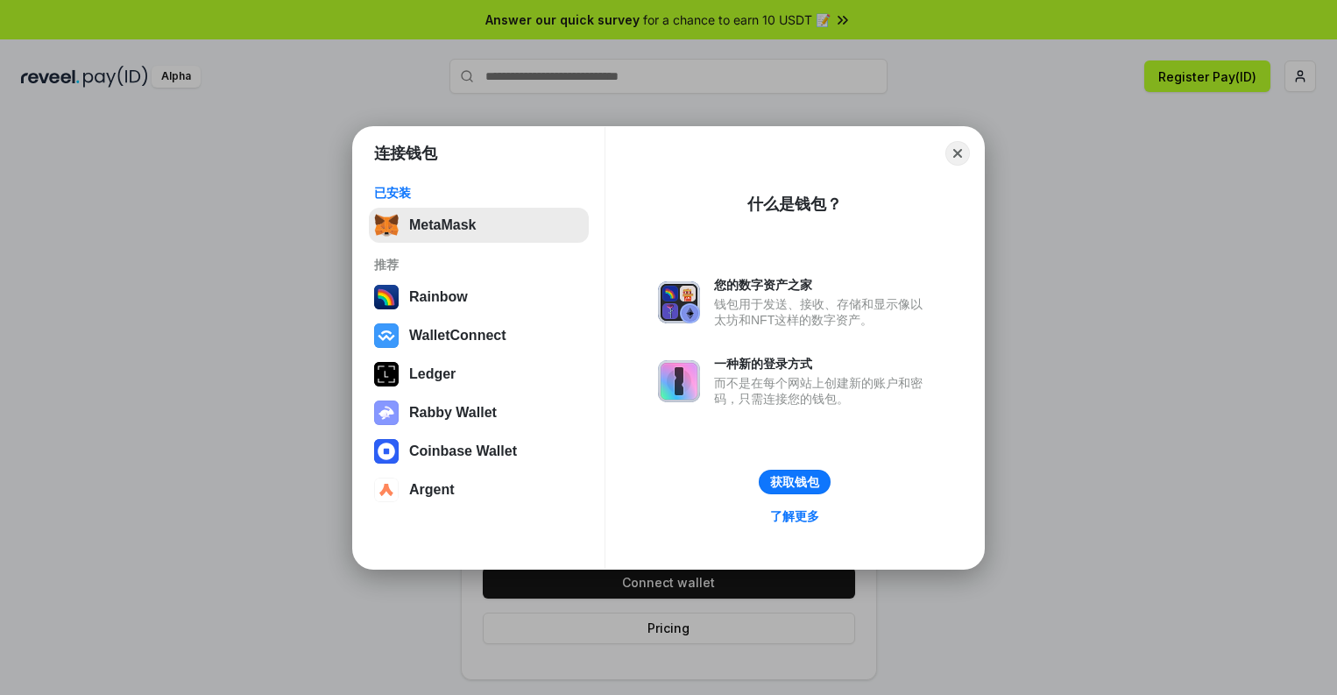  Describe the element at coordinates (463, 451) in the screenshot. I see `div: Coinbase Wallet` at that location.